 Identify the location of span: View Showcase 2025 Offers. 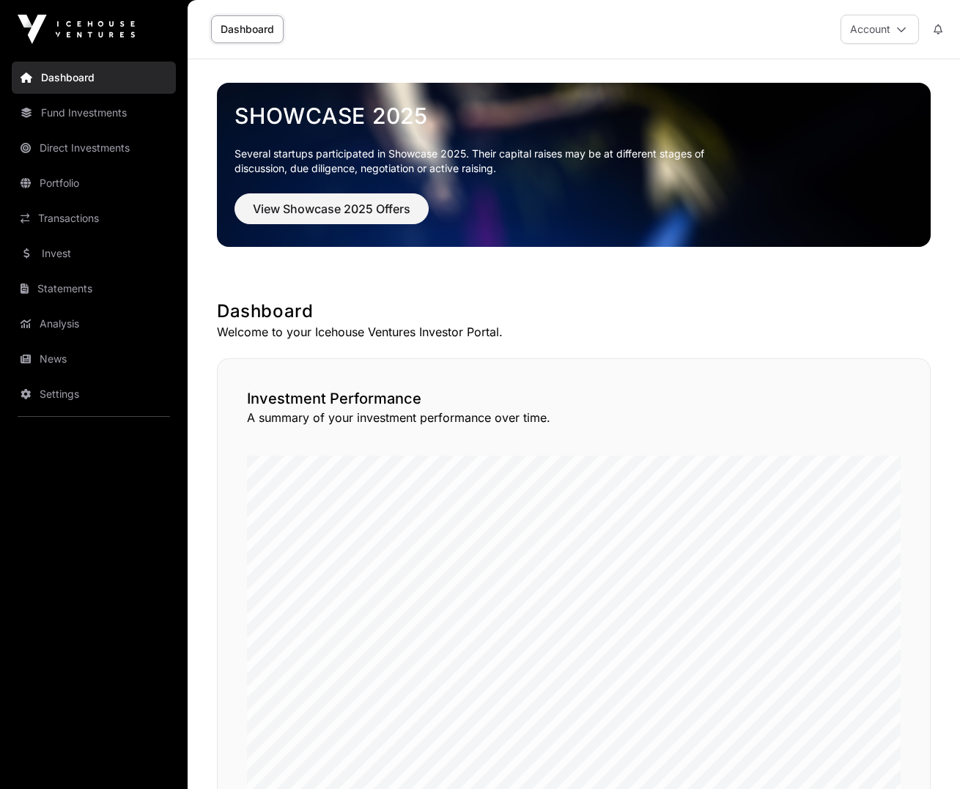
(331, 209).